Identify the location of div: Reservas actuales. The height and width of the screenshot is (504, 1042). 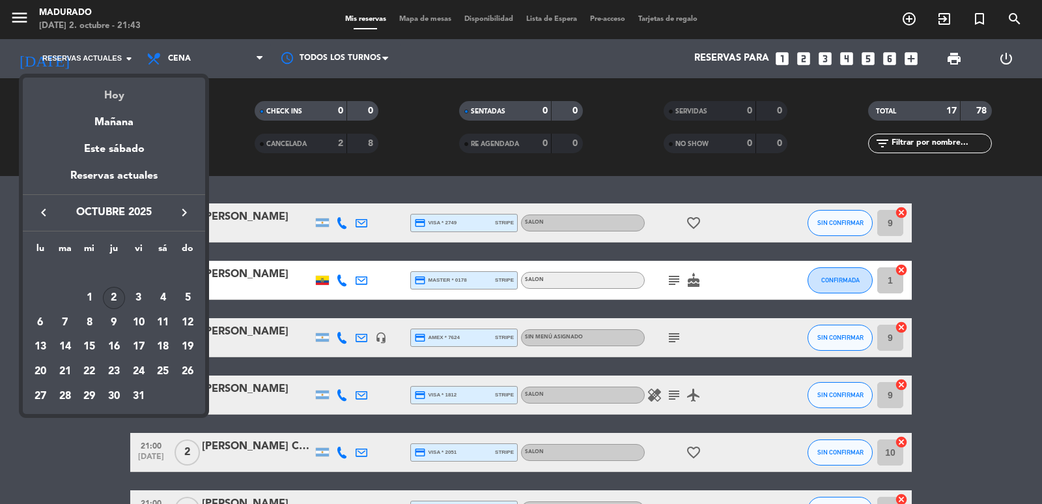
(114, 180).